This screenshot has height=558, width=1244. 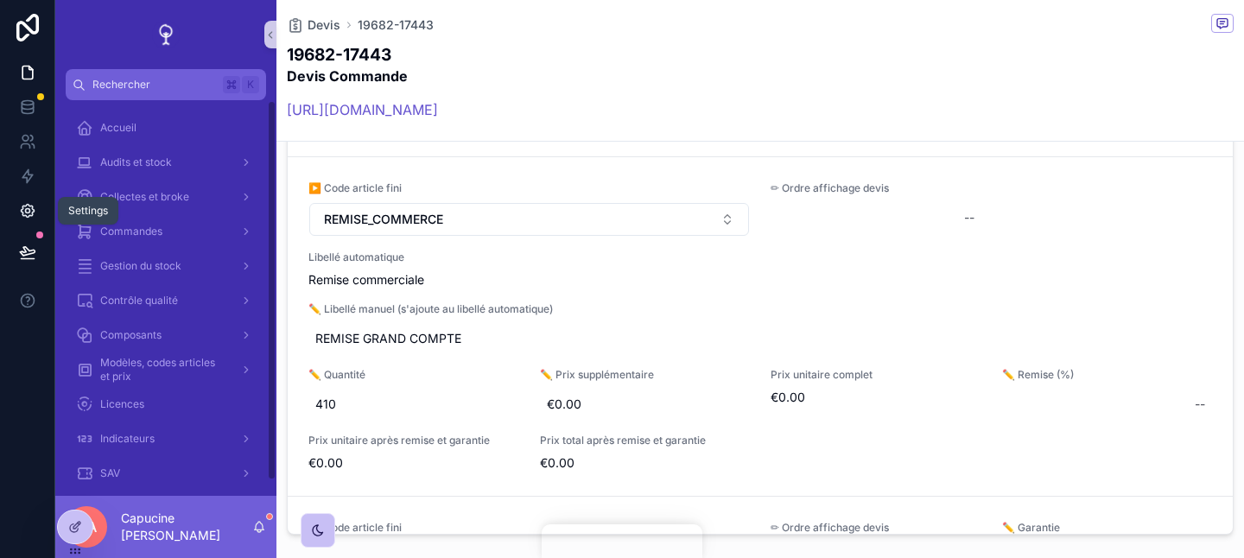 I want to click on span: ✏️ Prix supplémentaire, so click(x=646, y=375).